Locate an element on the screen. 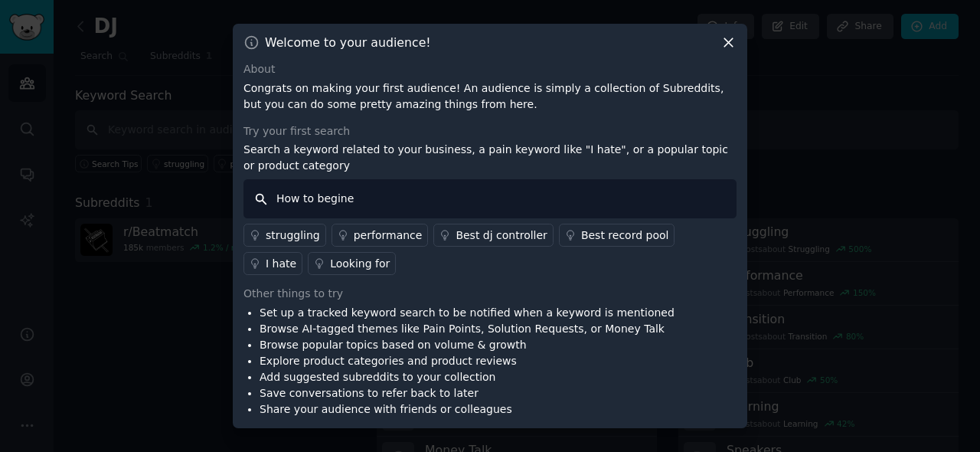 Image resolution: width=980 pixels, height=452 pixels. a: struggling is located at coordinates (285, 235).